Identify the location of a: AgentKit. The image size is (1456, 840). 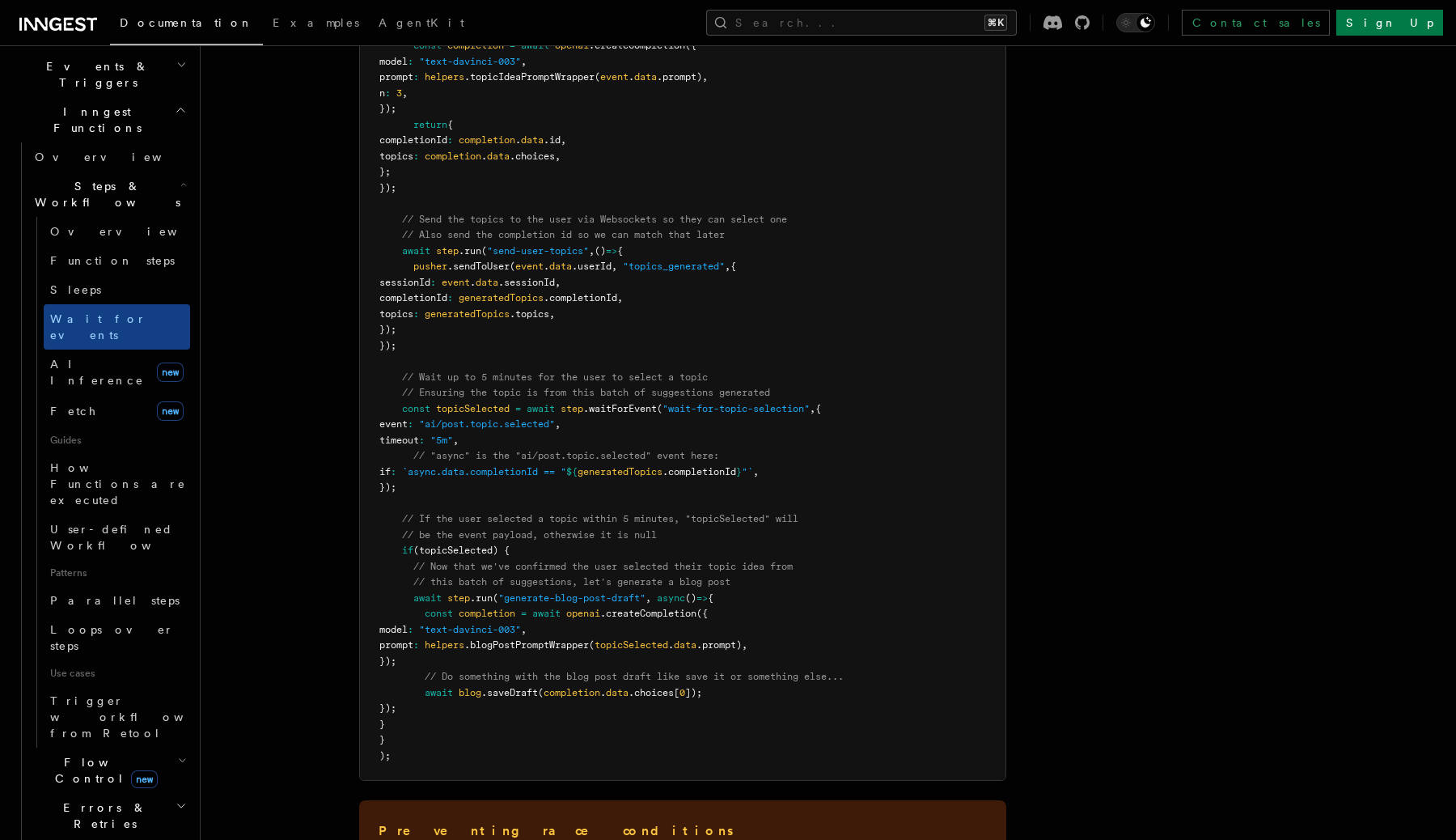
(421, 25).